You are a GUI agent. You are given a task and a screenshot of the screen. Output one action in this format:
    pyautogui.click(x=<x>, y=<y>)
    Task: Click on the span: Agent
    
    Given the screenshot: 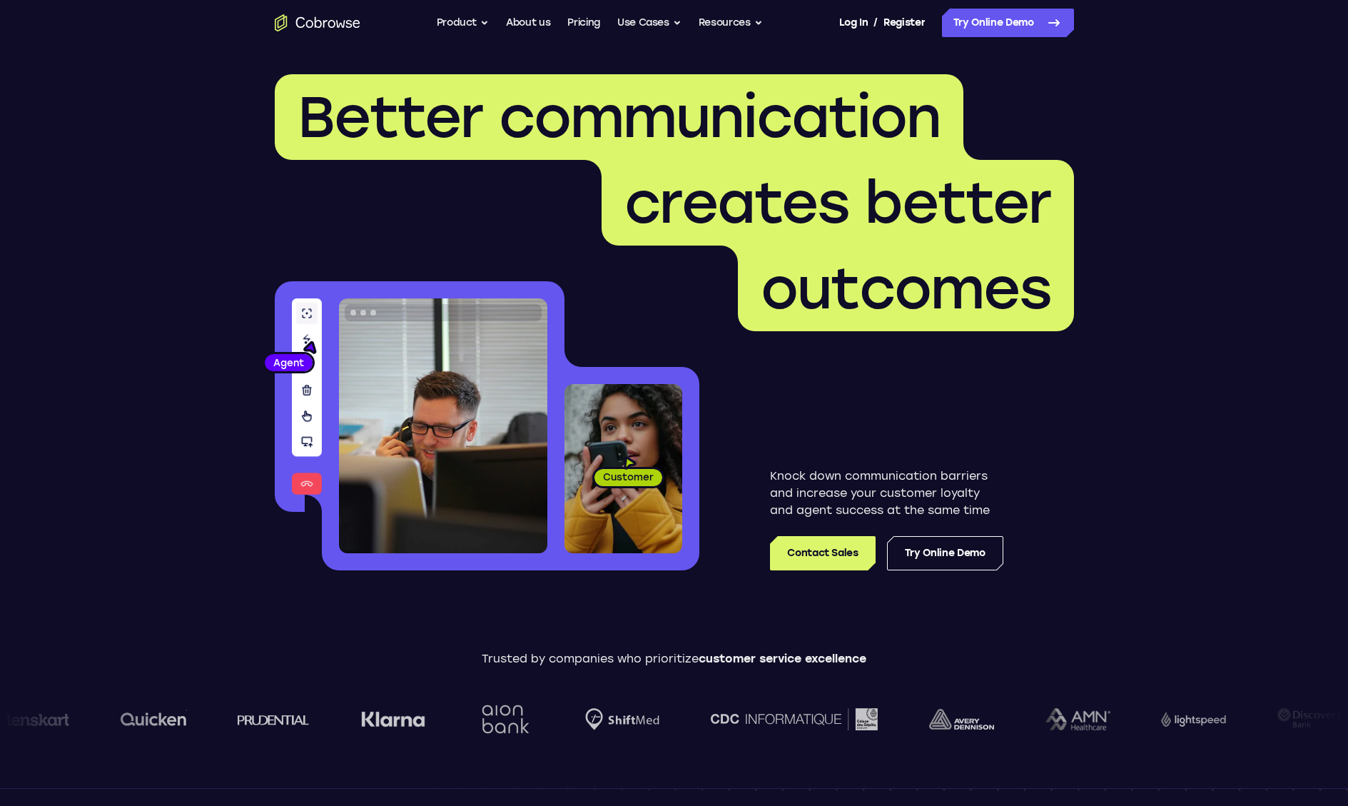 What is the action you would take?
    pyautogui.click(x=288, y=362)
    